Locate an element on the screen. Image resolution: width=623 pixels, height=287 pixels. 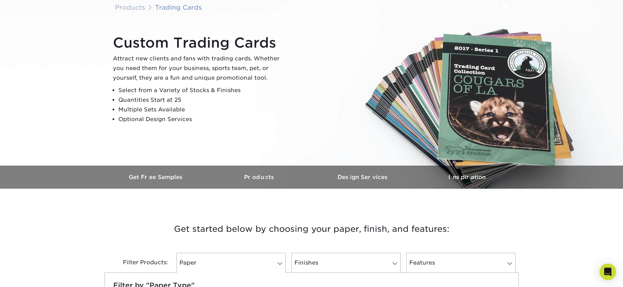
a: Get Free Samples is located at coordinates (156, 177).